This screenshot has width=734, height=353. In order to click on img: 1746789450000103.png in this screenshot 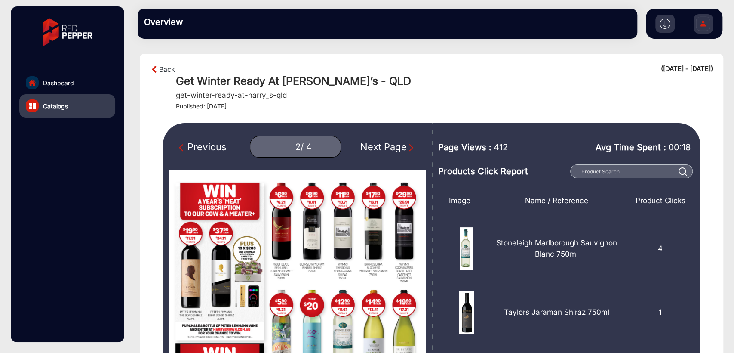, I will do `click(466, 248)`.